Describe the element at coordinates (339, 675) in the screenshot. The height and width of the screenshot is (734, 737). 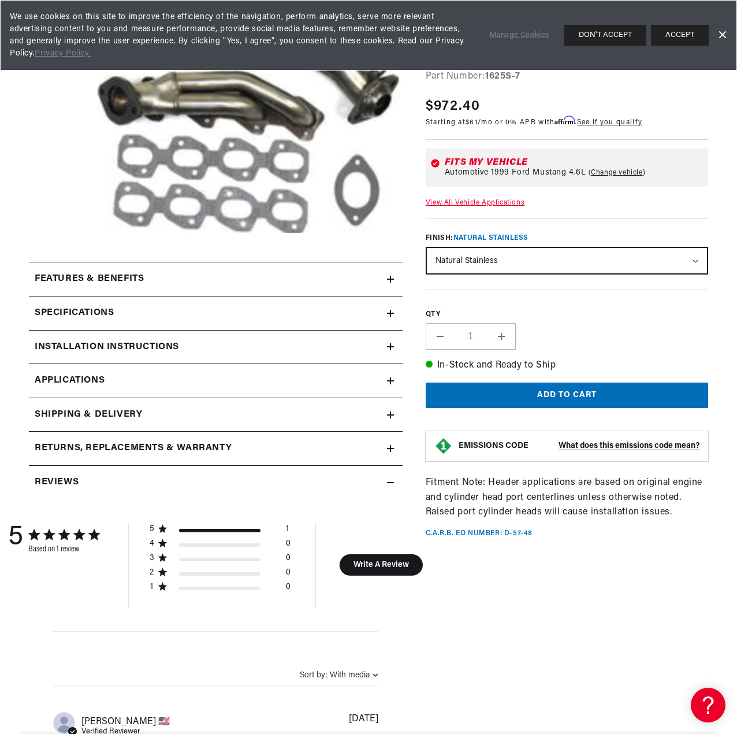
I see `button: Sort by:With media` at that location.